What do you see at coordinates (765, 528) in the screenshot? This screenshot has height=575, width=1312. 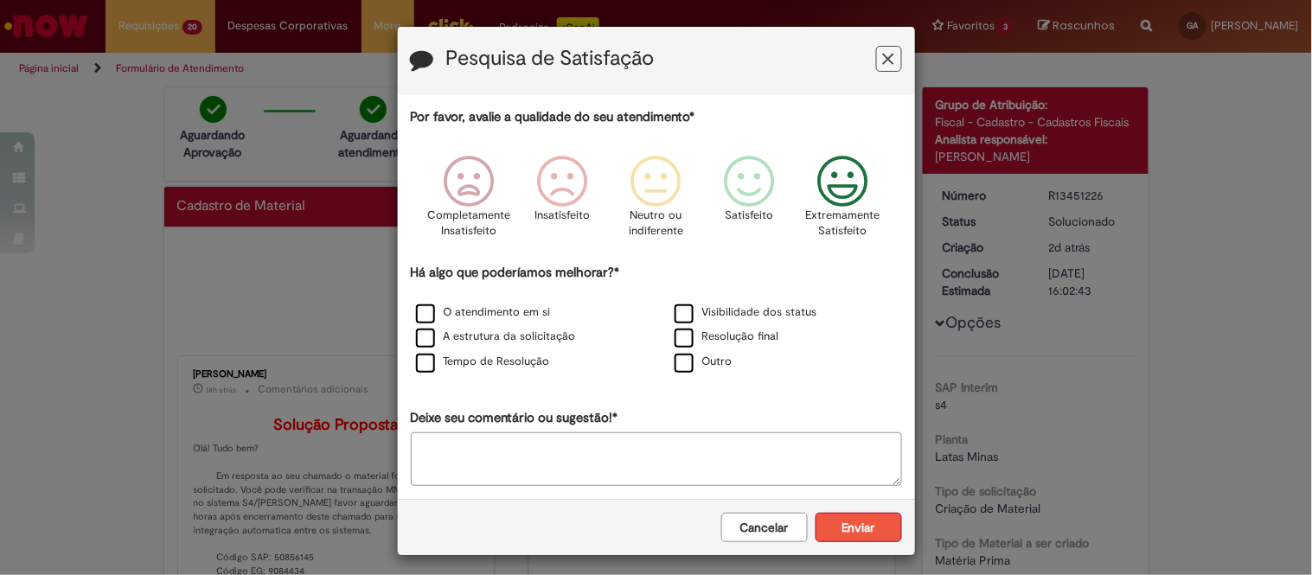 I see `button: Cancelar` at bounding box center [765, 528].